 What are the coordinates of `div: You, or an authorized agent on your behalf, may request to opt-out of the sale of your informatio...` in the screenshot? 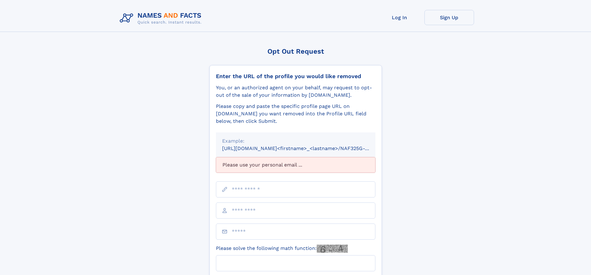 It's located at (296, 92).